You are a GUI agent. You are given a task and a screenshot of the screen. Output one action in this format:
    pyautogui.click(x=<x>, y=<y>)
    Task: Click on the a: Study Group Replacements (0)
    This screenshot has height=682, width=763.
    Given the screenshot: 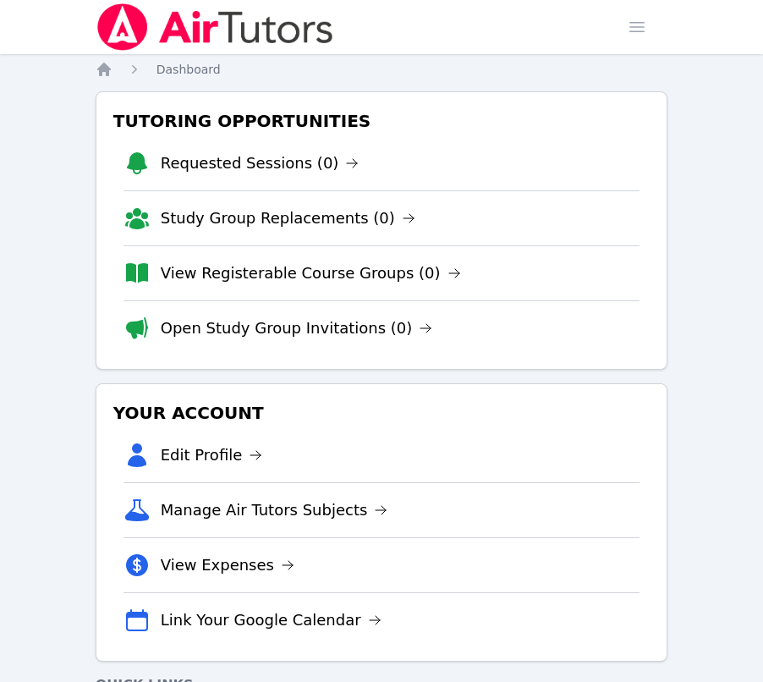 What is the action you would take?
    pyautogui.click(x=288, y=218)
    